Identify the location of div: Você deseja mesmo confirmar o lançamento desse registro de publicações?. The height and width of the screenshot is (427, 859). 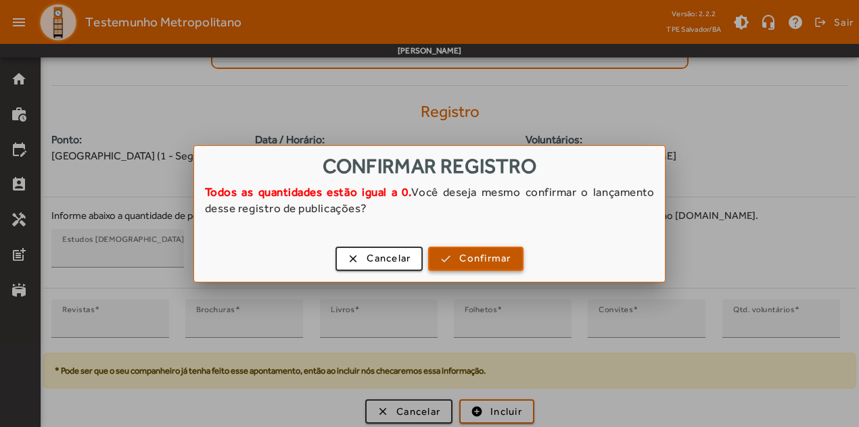
(429, 207).